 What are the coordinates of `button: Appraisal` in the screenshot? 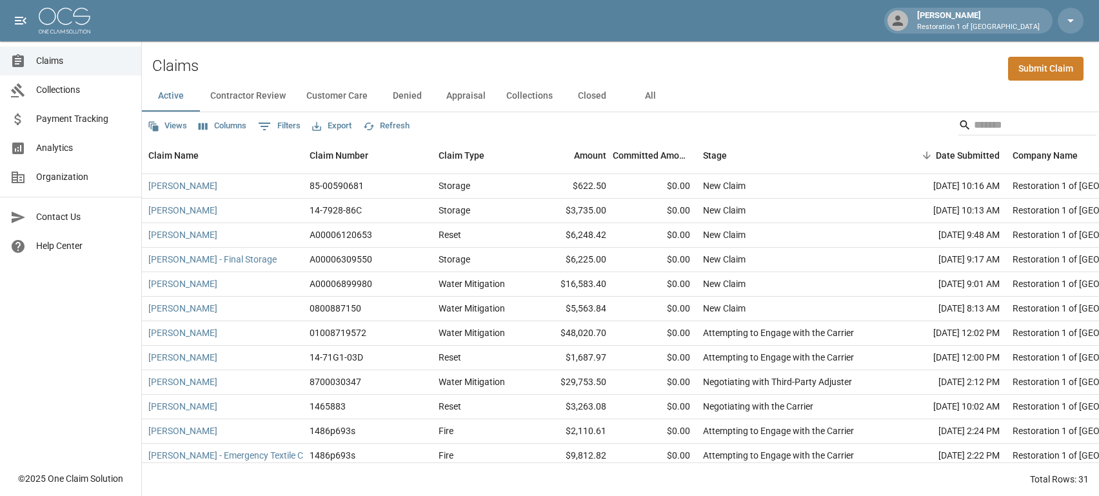 It's located at (466, 96).